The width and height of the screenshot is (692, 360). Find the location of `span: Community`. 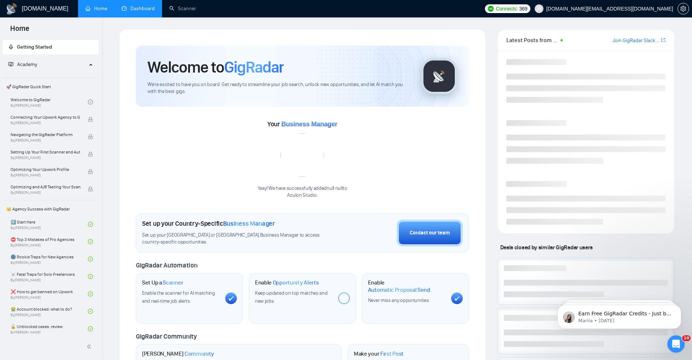

span: Community is located at coordinates (199, 354).